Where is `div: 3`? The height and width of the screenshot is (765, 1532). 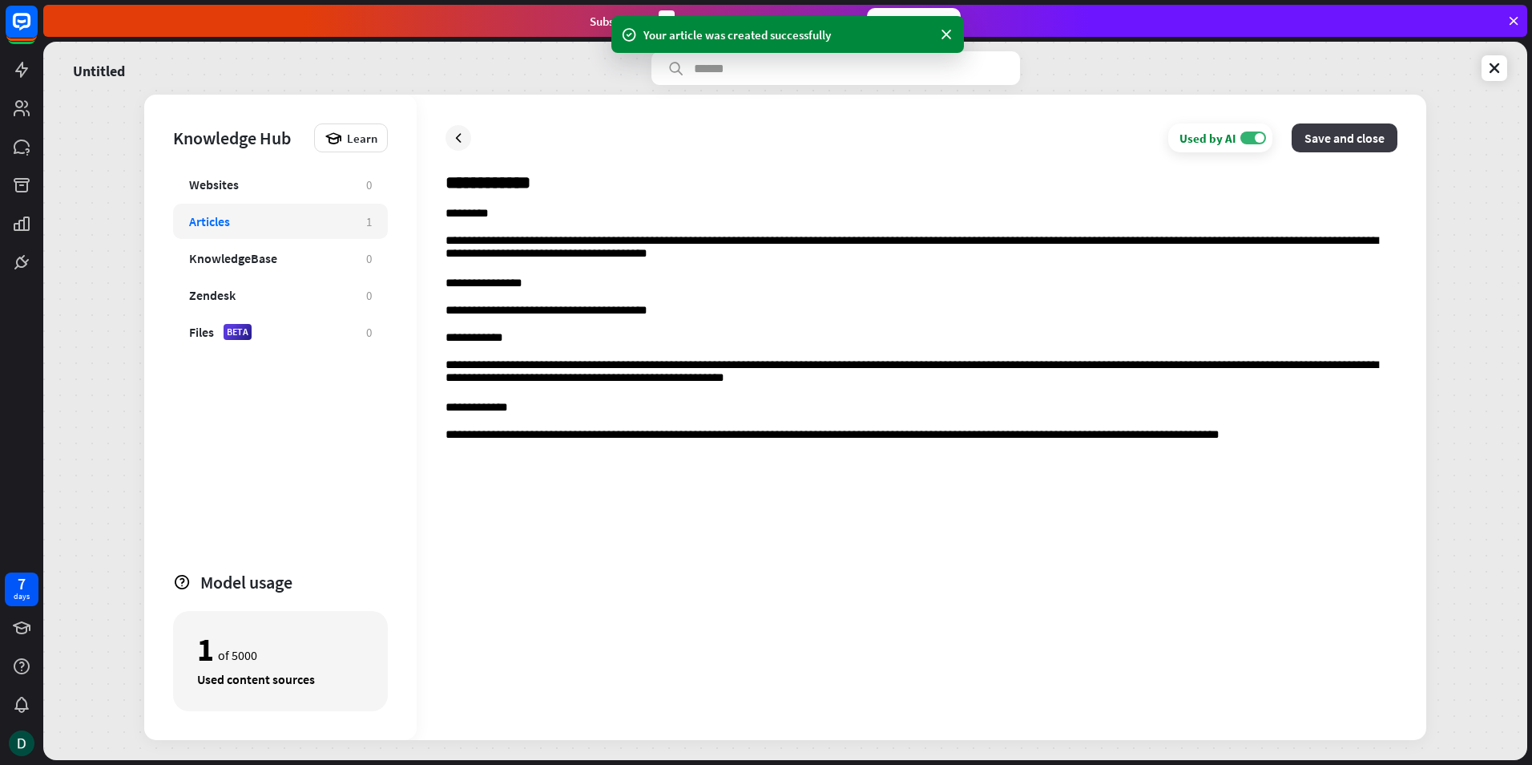 div: 3 is located at coordinates (667, 21).